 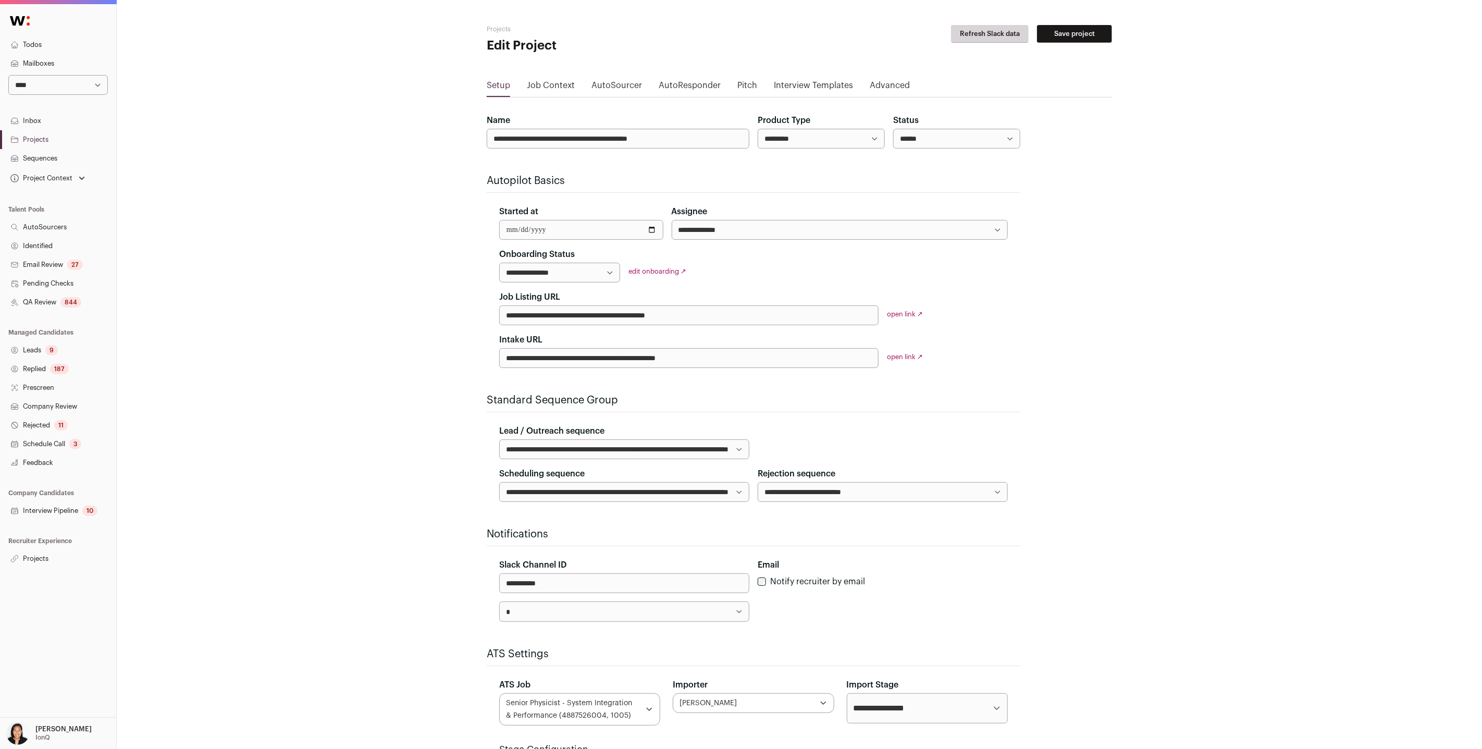 What do you see at coordinates (542, 474) in the screenshot?
I see `label: Scheduling sequence` at bounding box center [542, 474].